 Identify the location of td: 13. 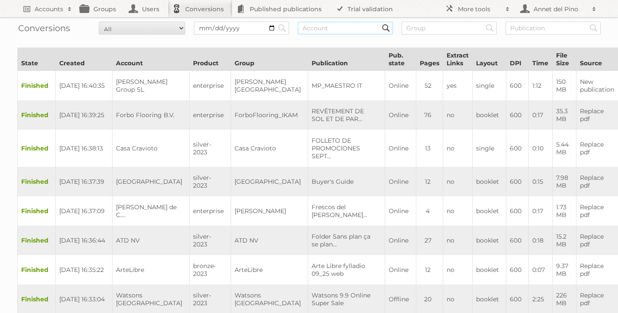
(430, 148).